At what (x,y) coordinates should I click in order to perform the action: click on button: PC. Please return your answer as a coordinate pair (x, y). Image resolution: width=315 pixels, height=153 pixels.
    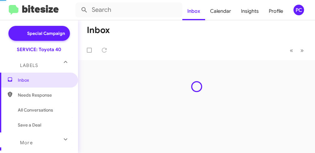
    Looking at the image, I should click on (298, 10).